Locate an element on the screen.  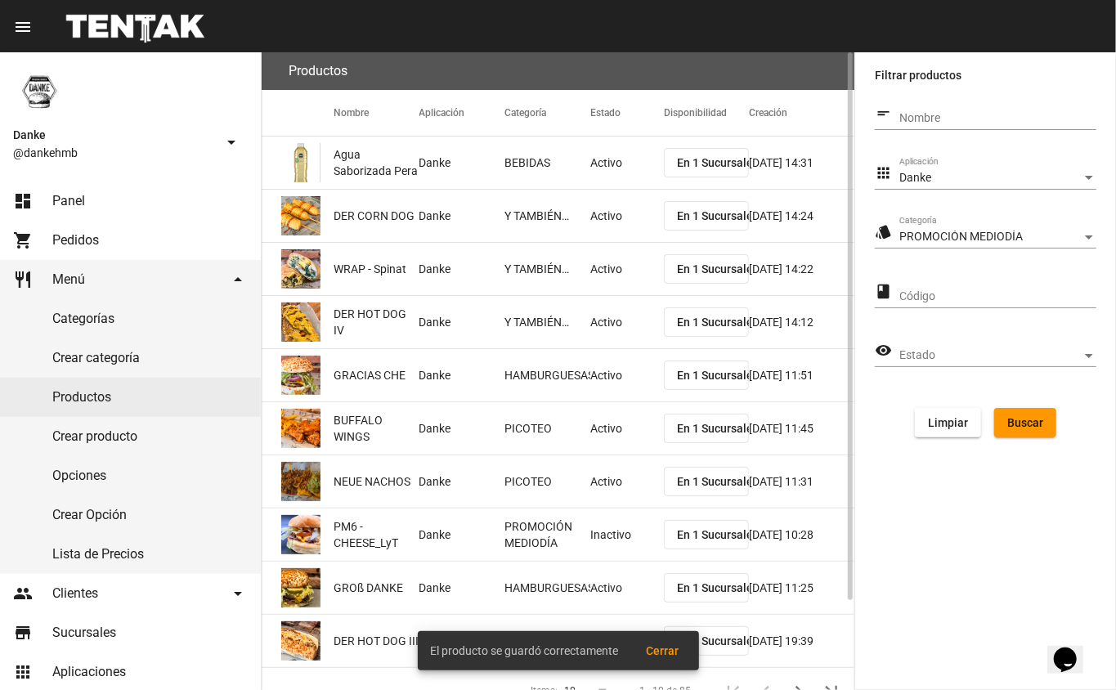
button: Limpiar is located at coordinates (948, 423).